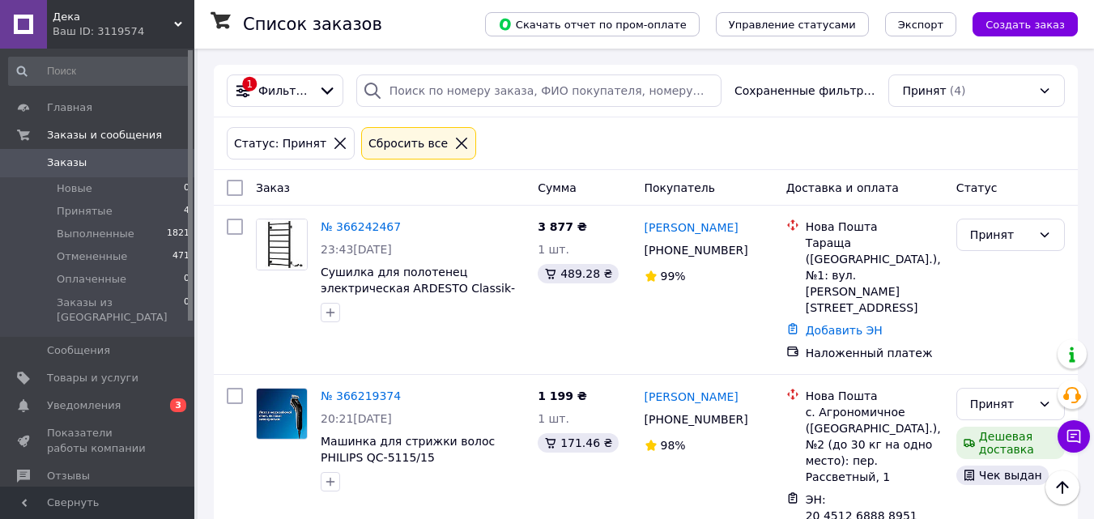 The width and height of the screenshot is (1094, 519). Describe the element at coordinates (958, 91) in the screenshot. I see `span: (4)` at that location.